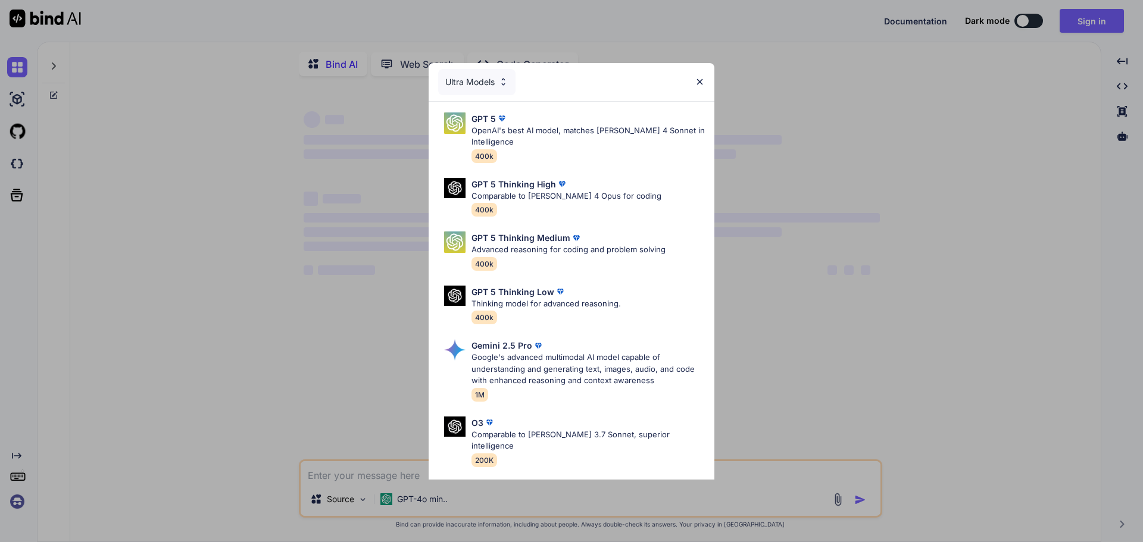 This screenshot has width=1143, height=542. I want to click on p: Thinking model for advanced reasoning., so click(546, 304).